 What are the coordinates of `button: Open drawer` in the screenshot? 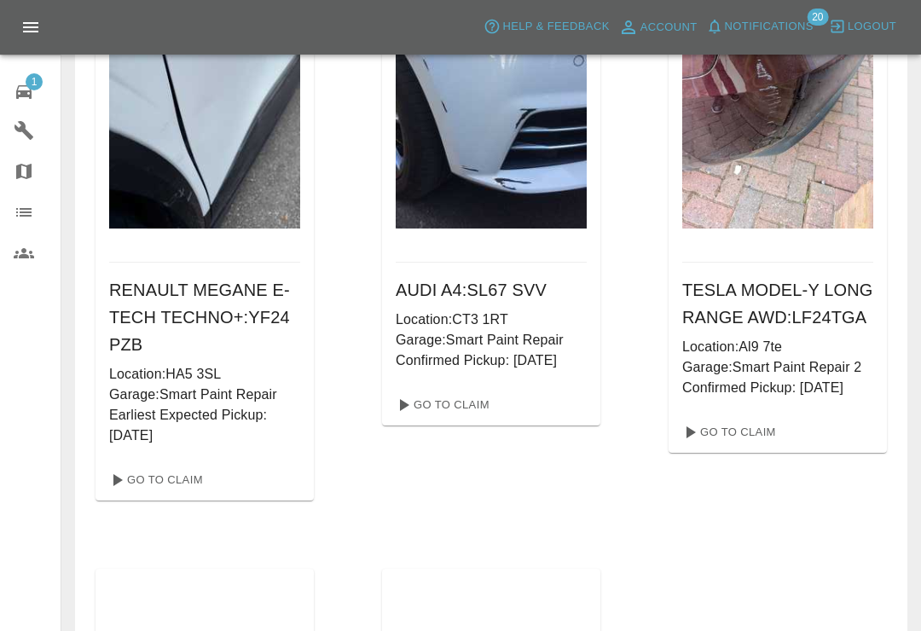 It's located at (31, 27).